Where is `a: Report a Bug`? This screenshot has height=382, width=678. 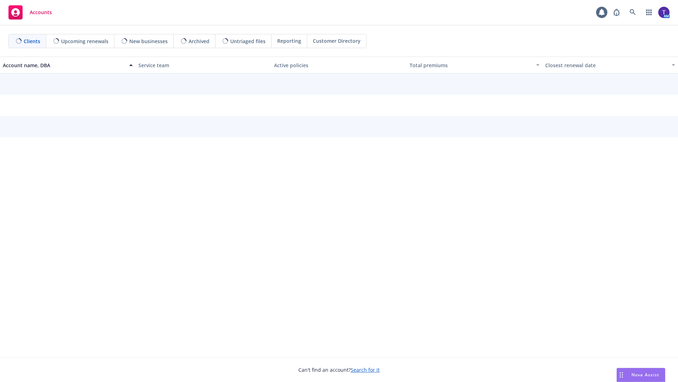
a: Report a Bug is located at coordinates (617, 12).